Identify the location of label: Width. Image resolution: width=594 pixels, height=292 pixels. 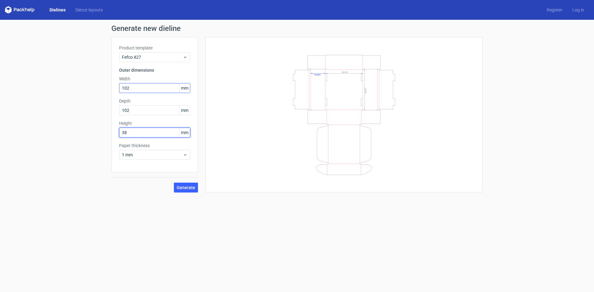
(155, 79).